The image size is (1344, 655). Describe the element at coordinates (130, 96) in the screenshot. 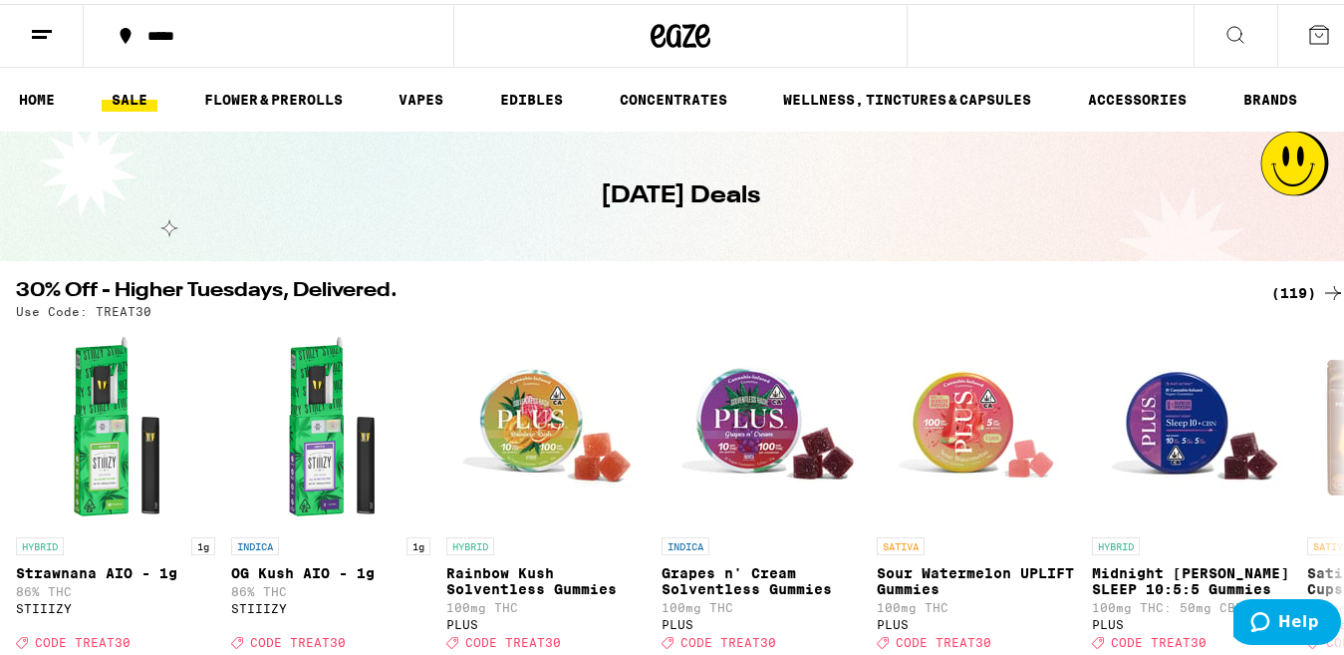

I see `a: SALE` at that location.